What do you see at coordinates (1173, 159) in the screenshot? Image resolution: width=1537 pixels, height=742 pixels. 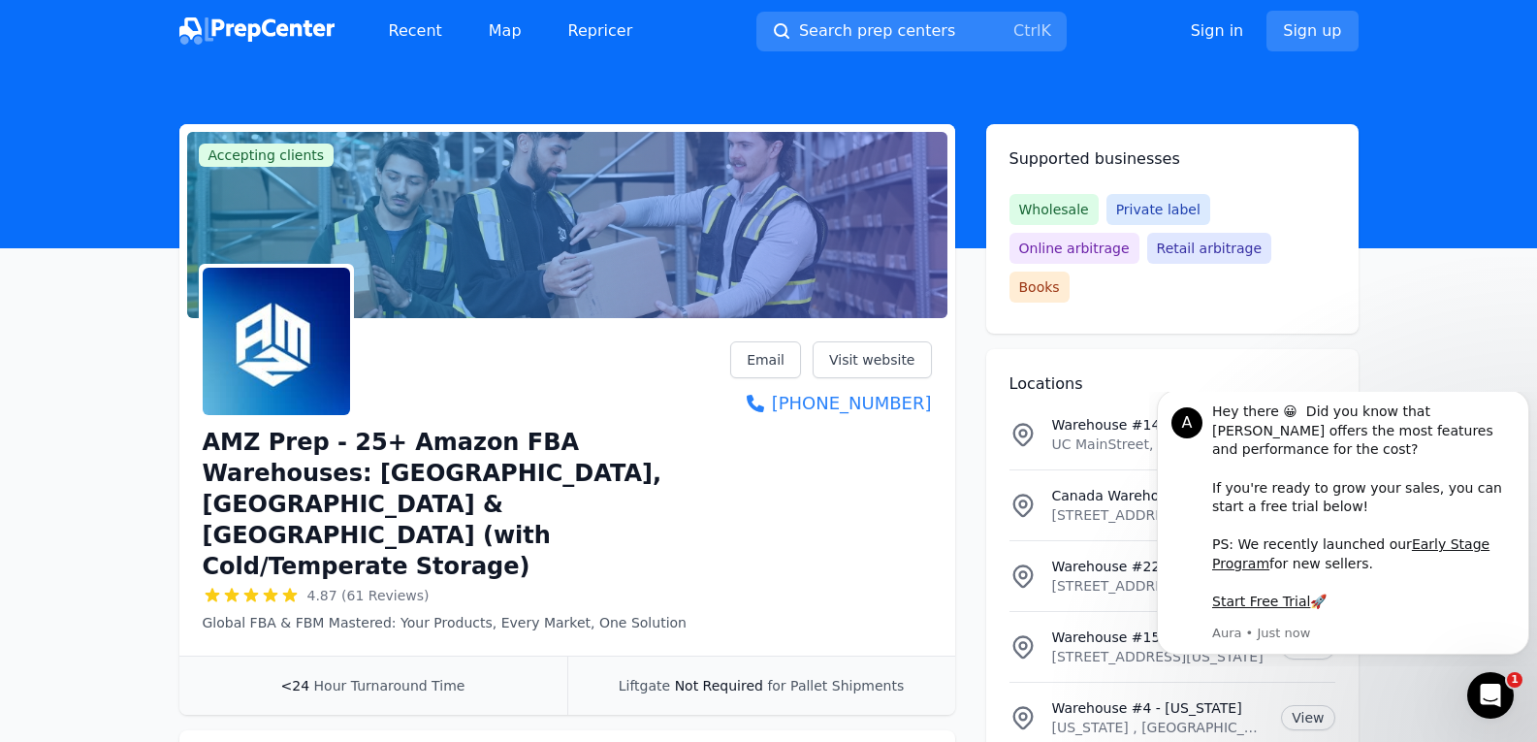 I see `h2: Supported businesses` at bounding box center [1173, 159].